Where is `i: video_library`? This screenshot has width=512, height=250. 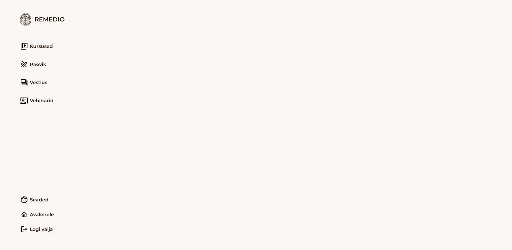
i: video_library is located at coordinates (24, 46).